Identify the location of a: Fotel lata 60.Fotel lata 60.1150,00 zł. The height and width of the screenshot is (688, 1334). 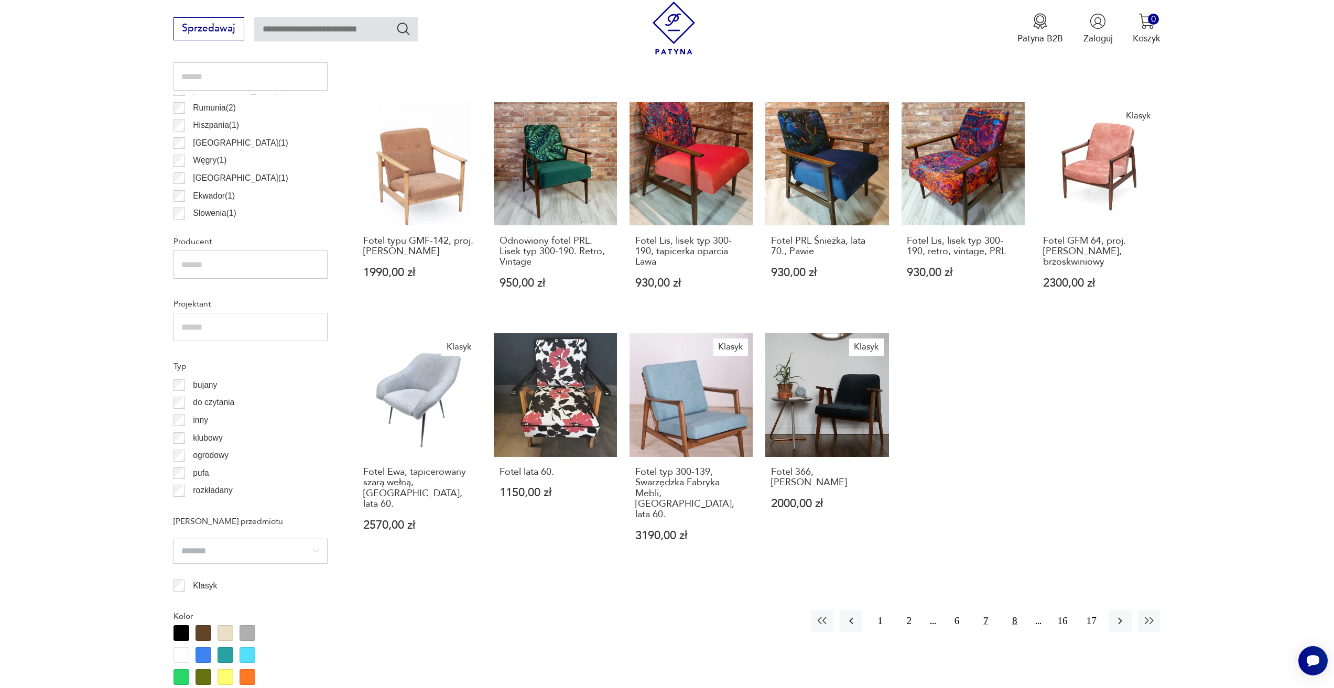
(555, 449).